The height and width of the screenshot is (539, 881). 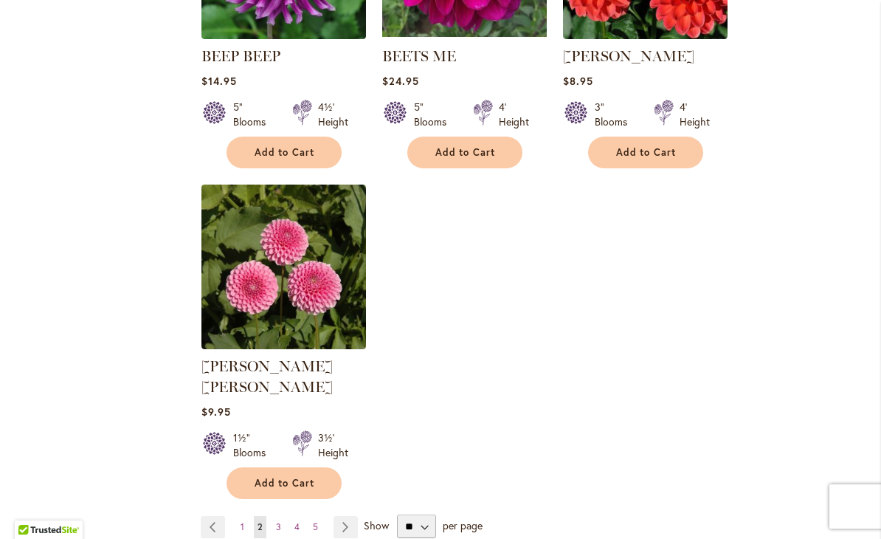 What do you see at coordinates (578, 80) in the screenshot?
I see `span: $8.95` at bounding box center [578, 80].